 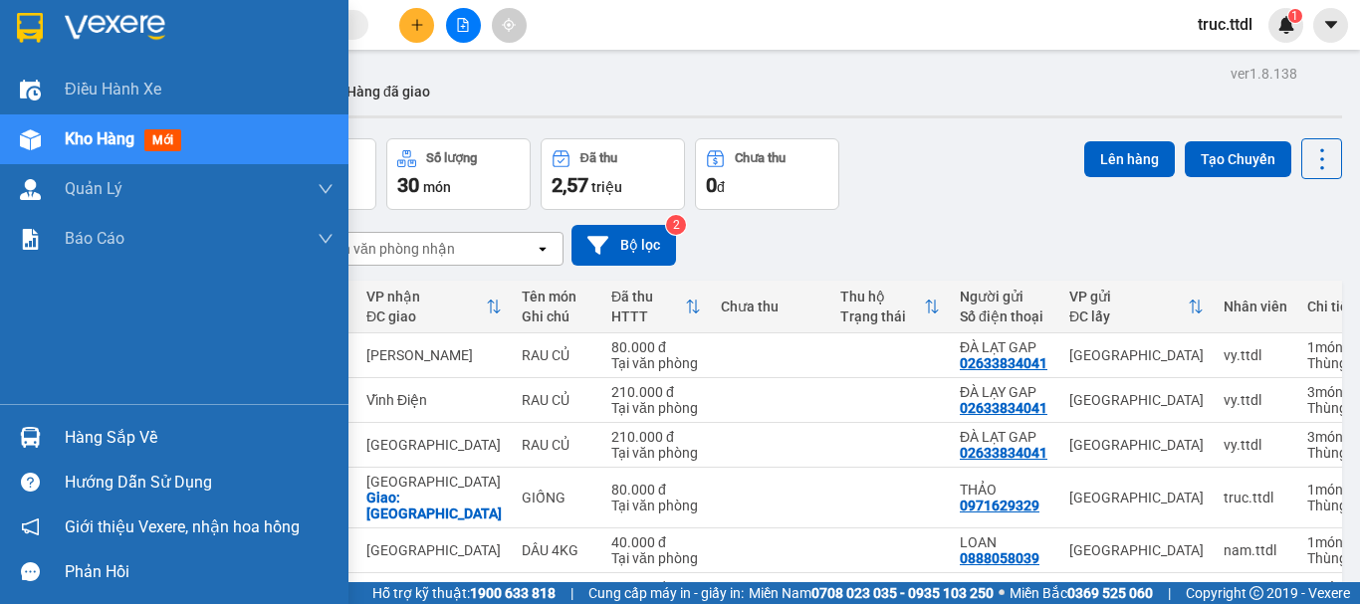 What do you see at coordinates (1294, 16) in the screenshot?
I see `span: 1` at bounding box center [1294, 16].